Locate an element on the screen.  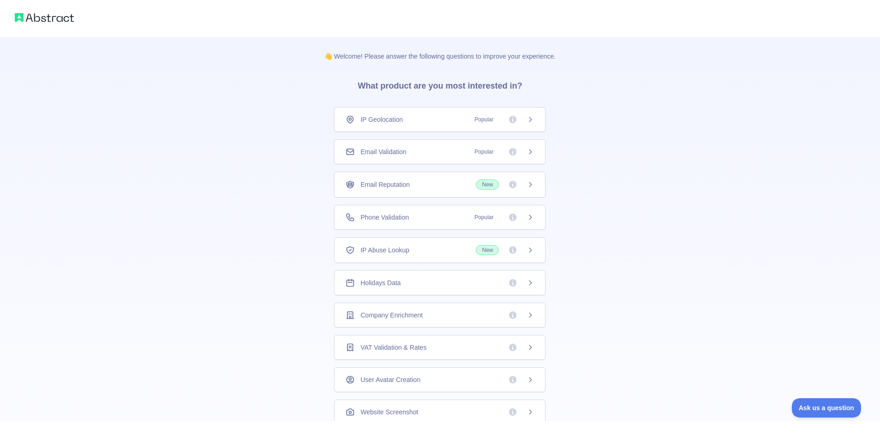
span: IP Abuse Lookup is located at coordinates (385, 250).